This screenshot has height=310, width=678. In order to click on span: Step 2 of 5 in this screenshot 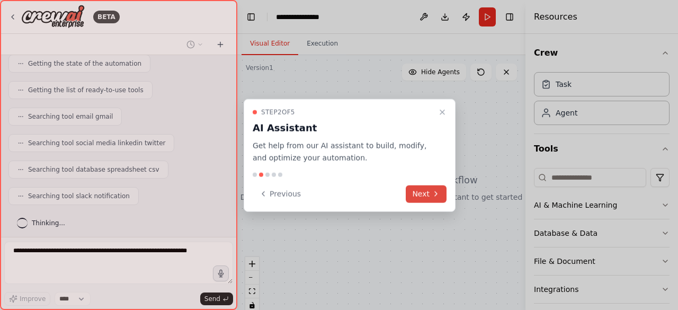, I will do `click(278, 112)`.